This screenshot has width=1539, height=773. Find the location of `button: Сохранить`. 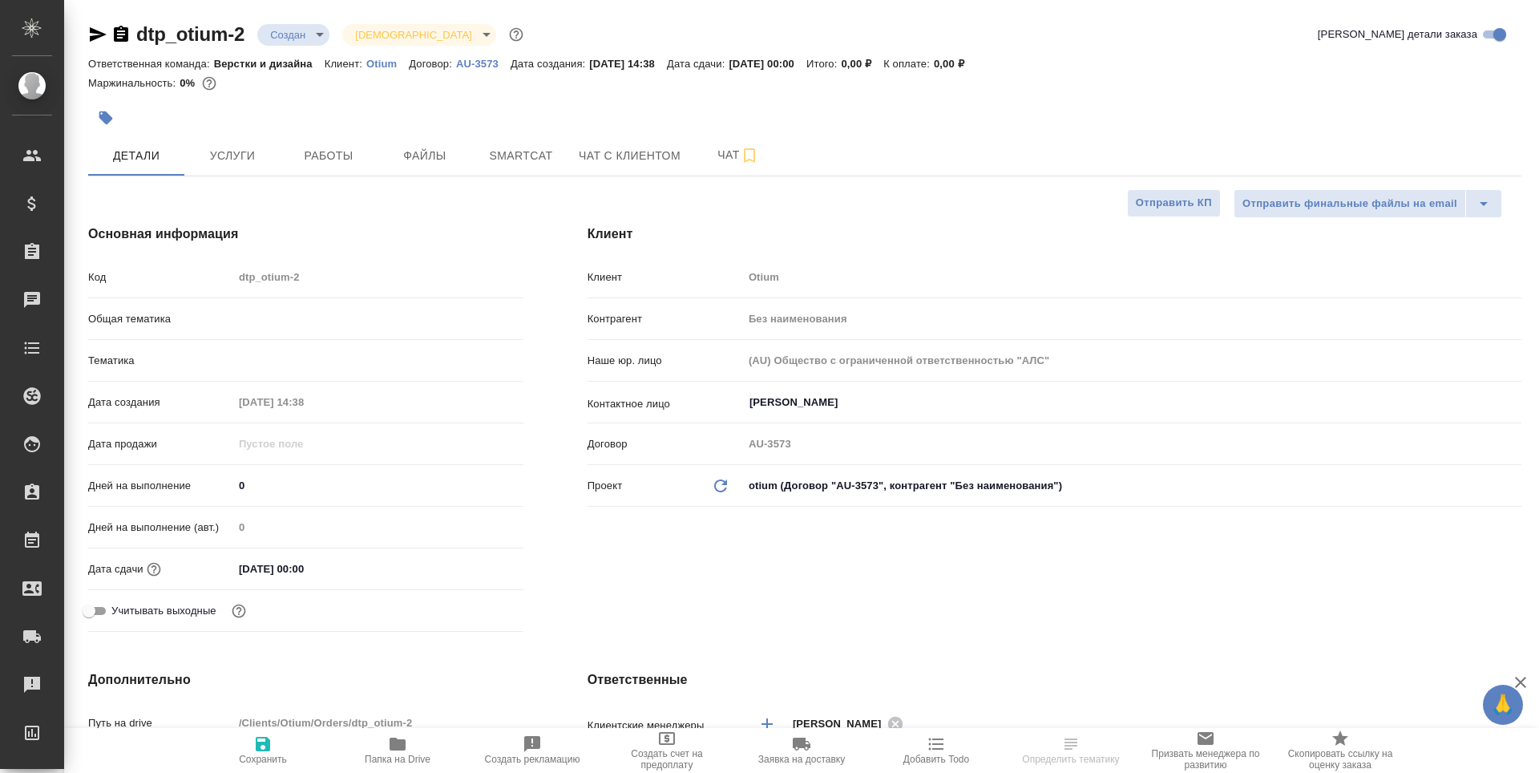

button: Сохранить is located at coordinates (263, 750).